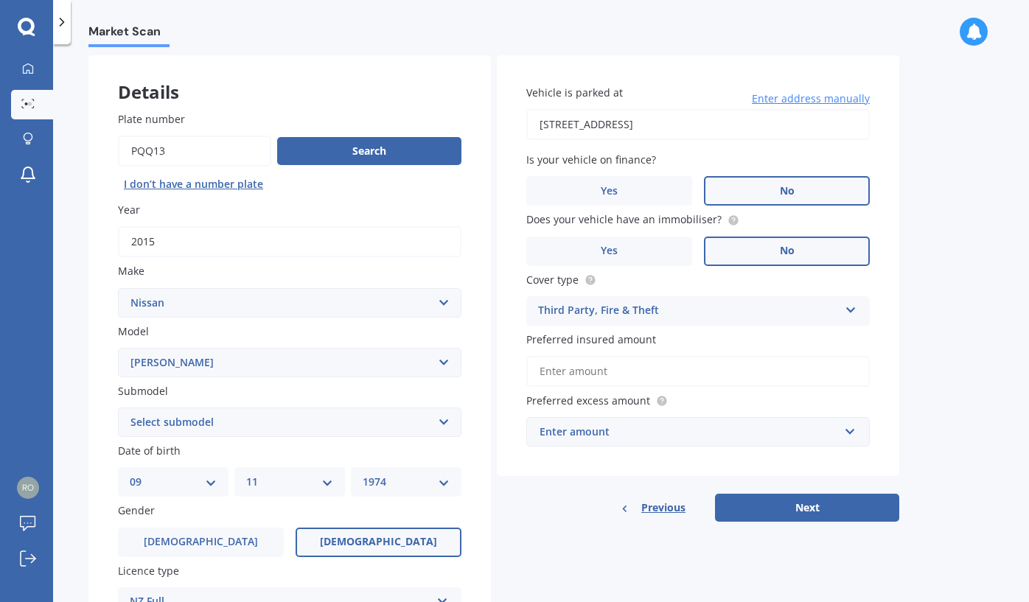 The image size is (1029, 602). Describe the element at coordinates (290, 242) in the screenshot. I see `input: YYYY` at that location.